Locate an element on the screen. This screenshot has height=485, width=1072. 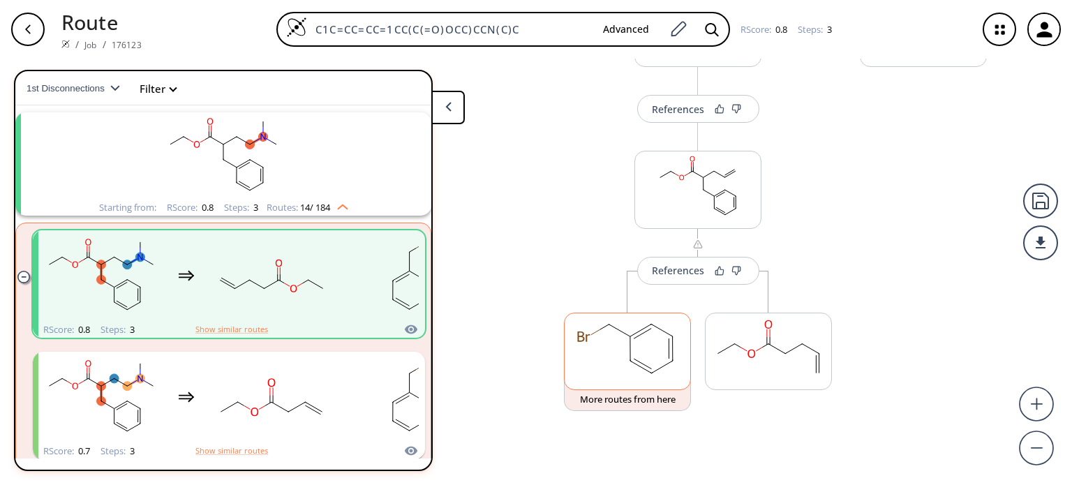
svg: C=CCC(=O)OCC is located at coordinates (271, 397).